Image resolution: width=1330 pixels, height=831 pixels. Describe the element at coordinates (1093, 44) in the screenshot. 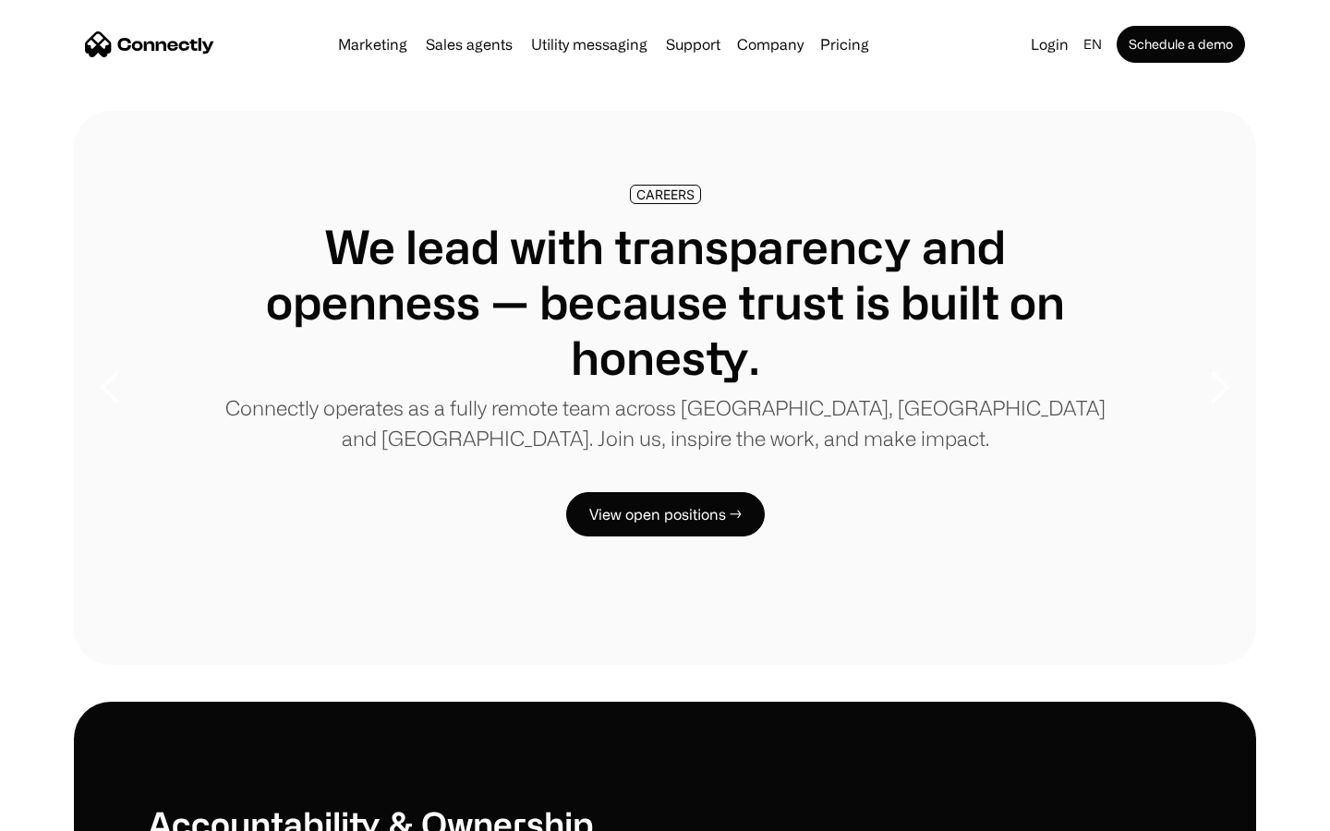

I see `div: en` at that location.